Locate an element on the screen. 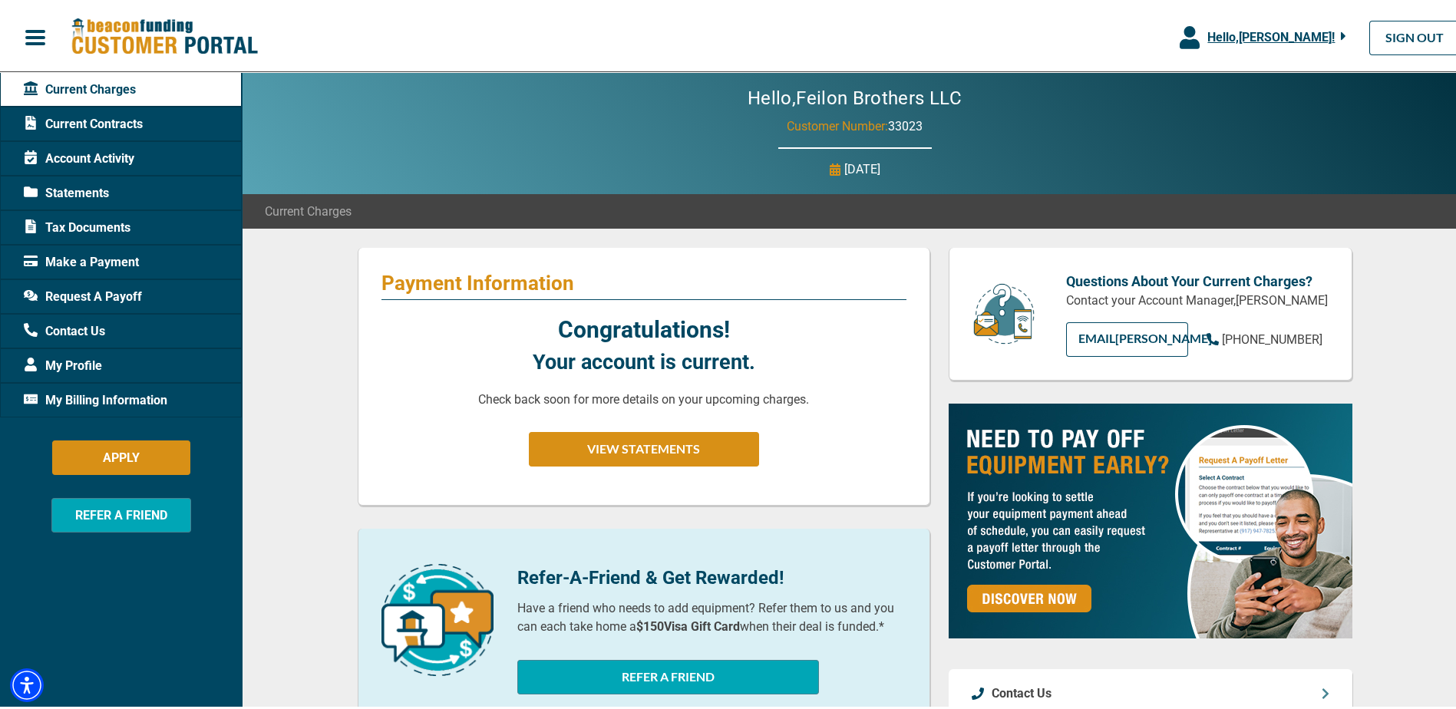 The height and width of the screenshot is (709, 1456). span: Statements is located at coordinates (66, 190).